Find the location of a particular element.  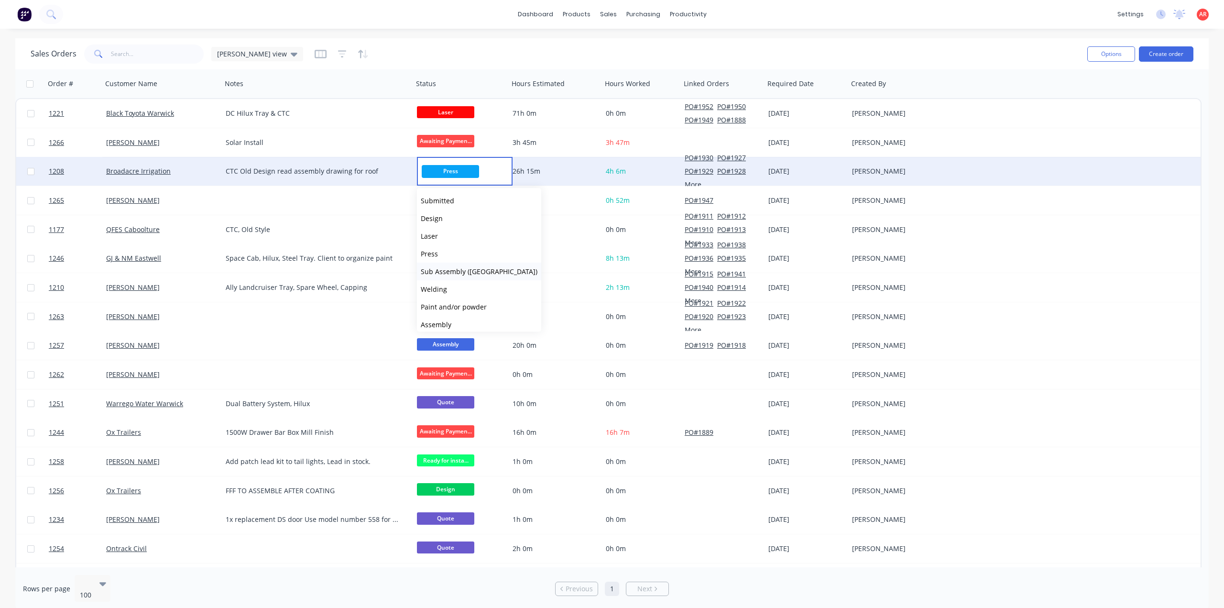

span: Laser is located at coordinates (446, 112).